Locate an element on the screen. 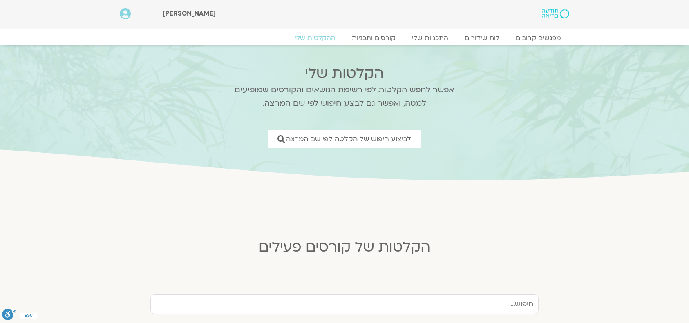 This screenshot has width=689, height=323. span: לביצוע חיפוש של הקלטה לפי שם המרצה is located at coordinates (349, 139).